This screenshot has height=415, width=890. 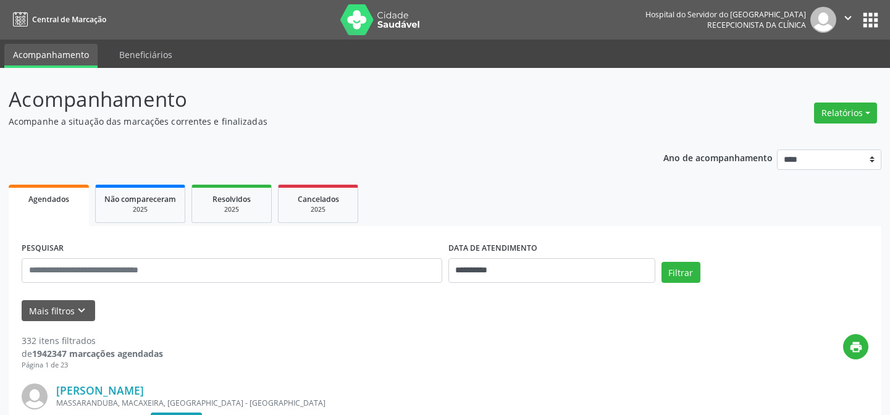 I want to click on span: Não compareceram, so click(x=140, y=199).